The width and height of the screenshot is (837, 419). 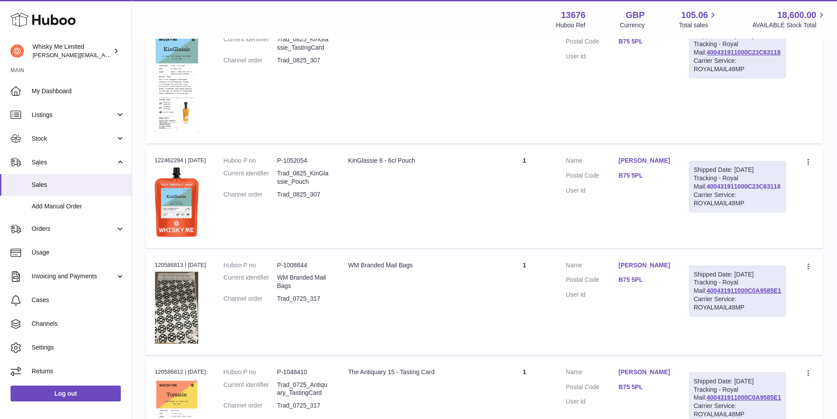 What do you see at coordinates (78, 347) in the screenshot?
I see `span: Settings` at bounding box center [78, 347].